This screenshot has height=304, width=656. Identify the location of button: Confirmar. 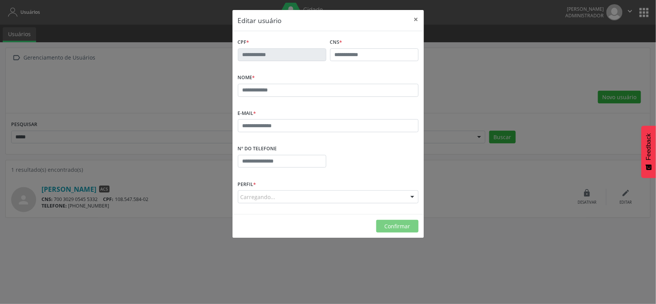
(398, 226).